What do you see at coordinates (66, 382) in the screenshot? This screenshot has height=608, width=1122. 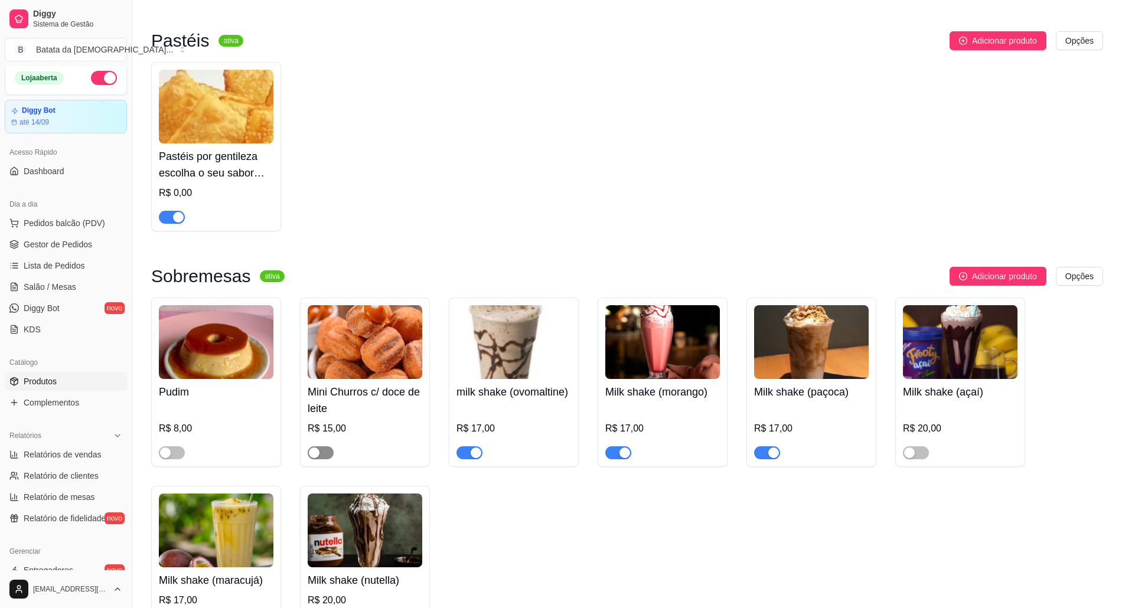 I see `a: Produtos` at bounding box center [66, 382].